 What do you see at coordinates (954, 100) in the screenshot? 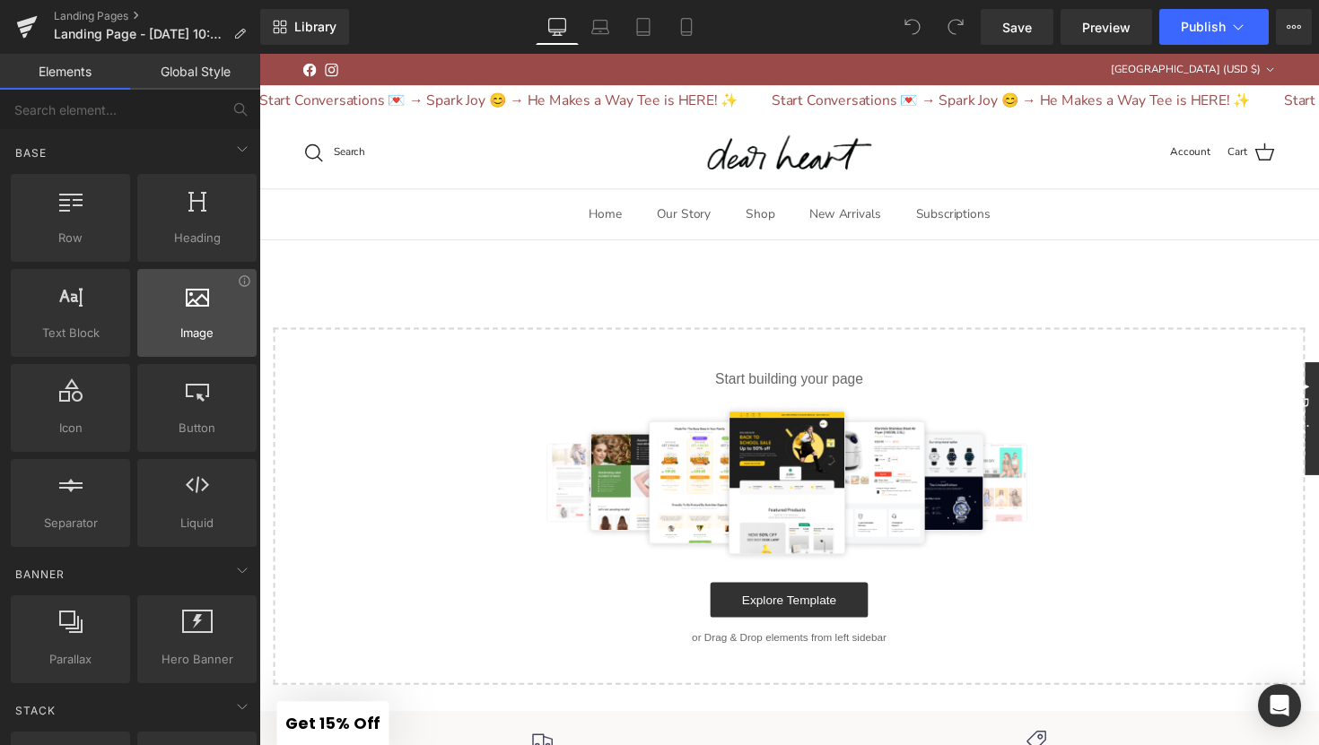
I see `span: Account` at bounding box center [954, 100].